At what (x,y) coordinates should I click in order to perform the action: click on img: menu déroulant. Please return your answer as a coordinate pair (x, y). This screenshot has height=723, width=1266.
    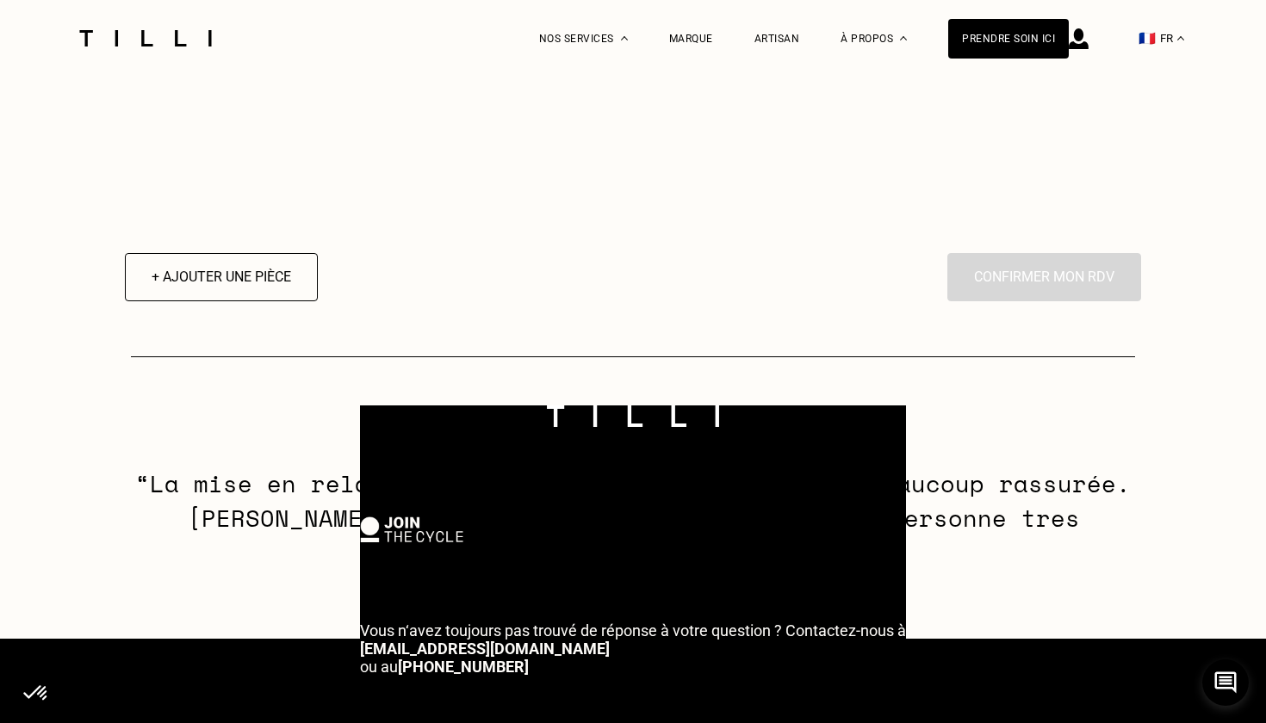
    Looking at the image, I should click on (1180, 38).